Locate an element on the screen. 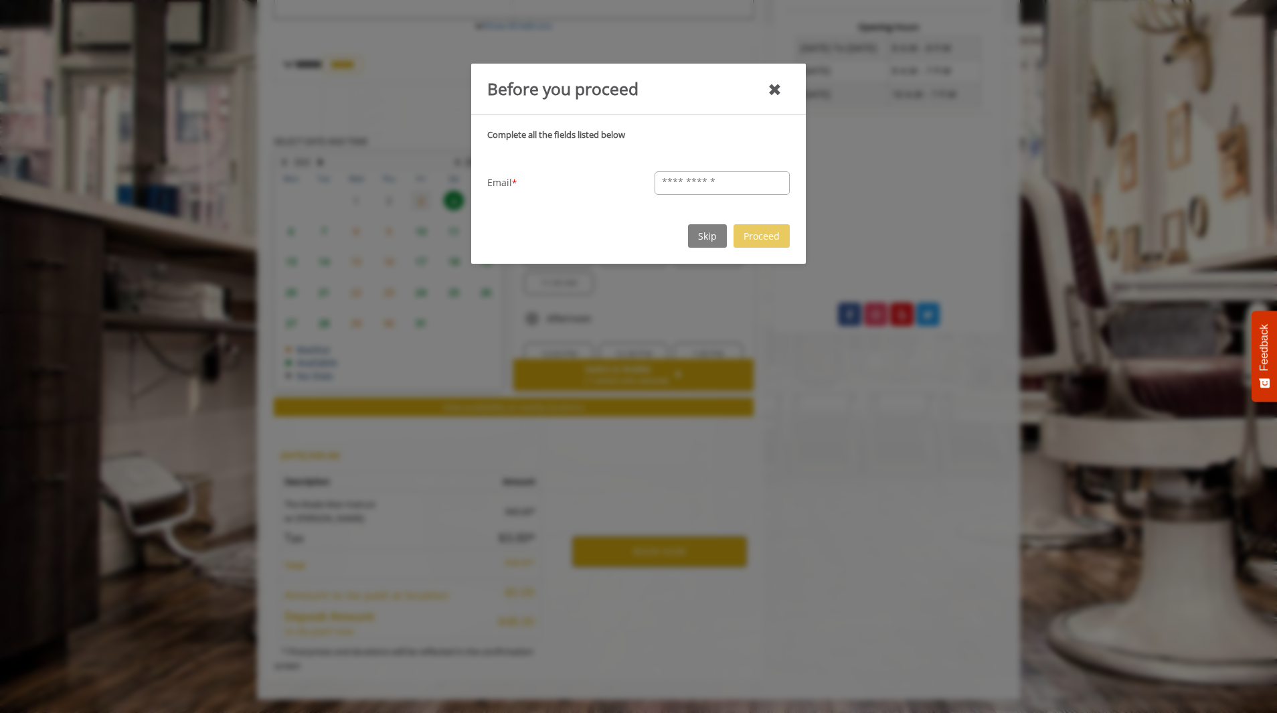 The width and height of the screenshot is (1277, 713). div: Before you proceed is located at coordinates (563, 88).